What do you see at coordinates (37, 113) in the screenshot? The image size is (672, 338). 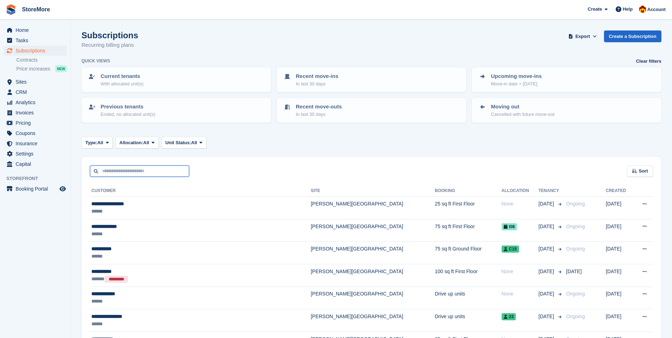 I see `span: Invoices` at bounding box center [37, 113].